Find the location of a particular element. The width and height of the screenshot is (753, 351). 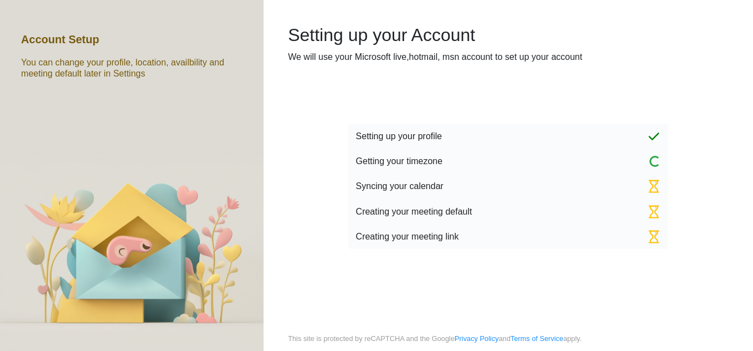

h5: Account Setup is located at coordinates (60, 39).